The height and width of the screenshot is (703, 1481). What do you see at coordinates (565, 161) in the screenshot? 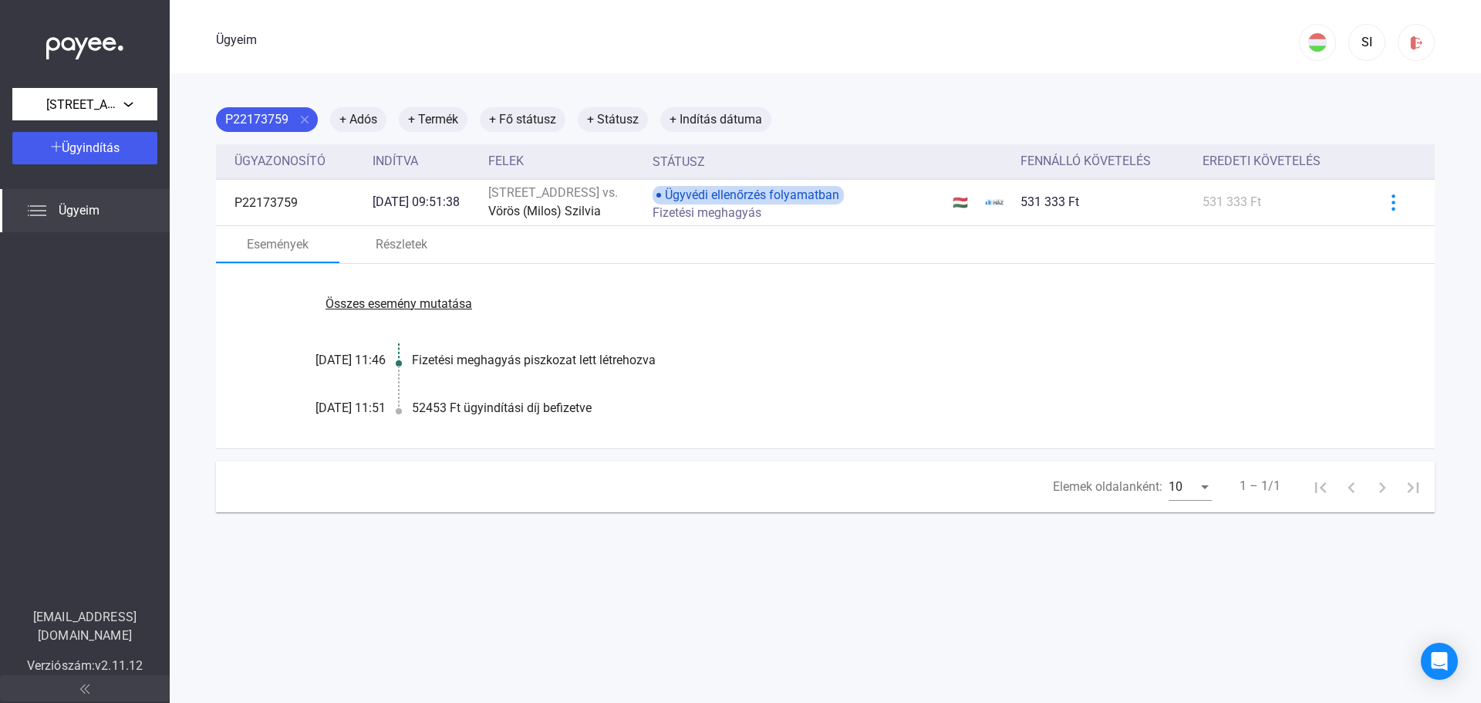
I see `div: Felek` at bounding box center [565, 161].